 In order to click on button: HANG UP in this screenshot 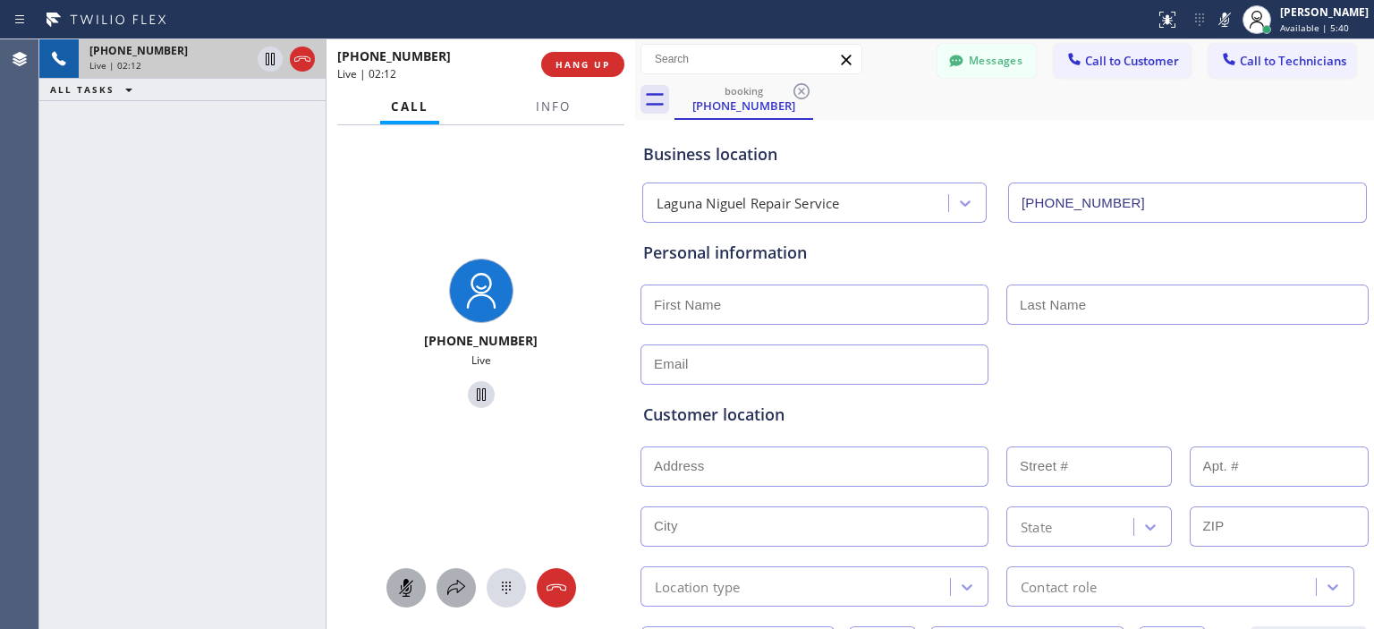, I will do `click(582, 64)`.